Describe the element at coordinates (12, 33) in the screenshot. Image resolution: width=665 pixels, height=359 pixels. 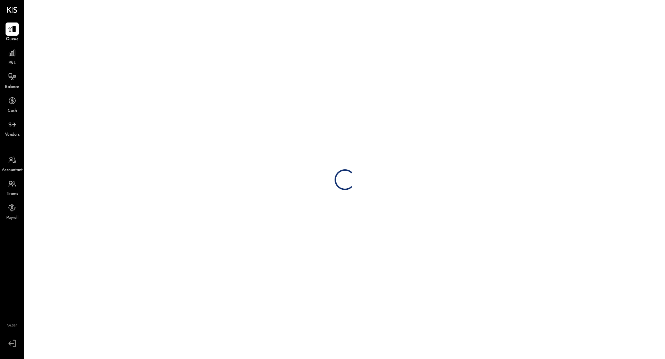
I see `a: Queue` at that location.